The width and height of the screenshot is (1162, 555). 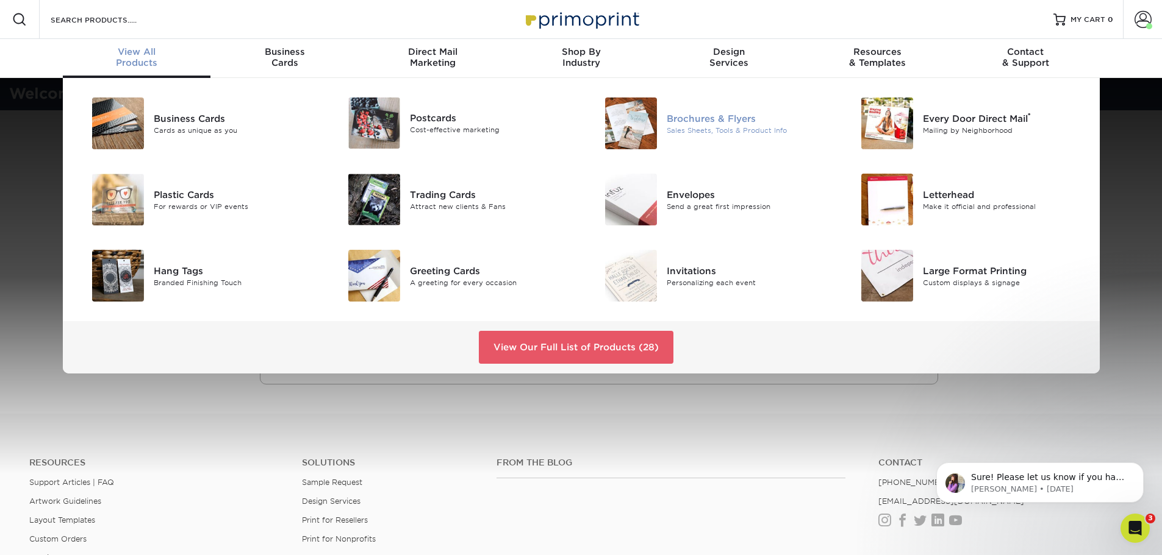 What do you see at coordinates (1025, 52) in the screenshot?
I see `span: Contact` at bounding box center [1025, 52].